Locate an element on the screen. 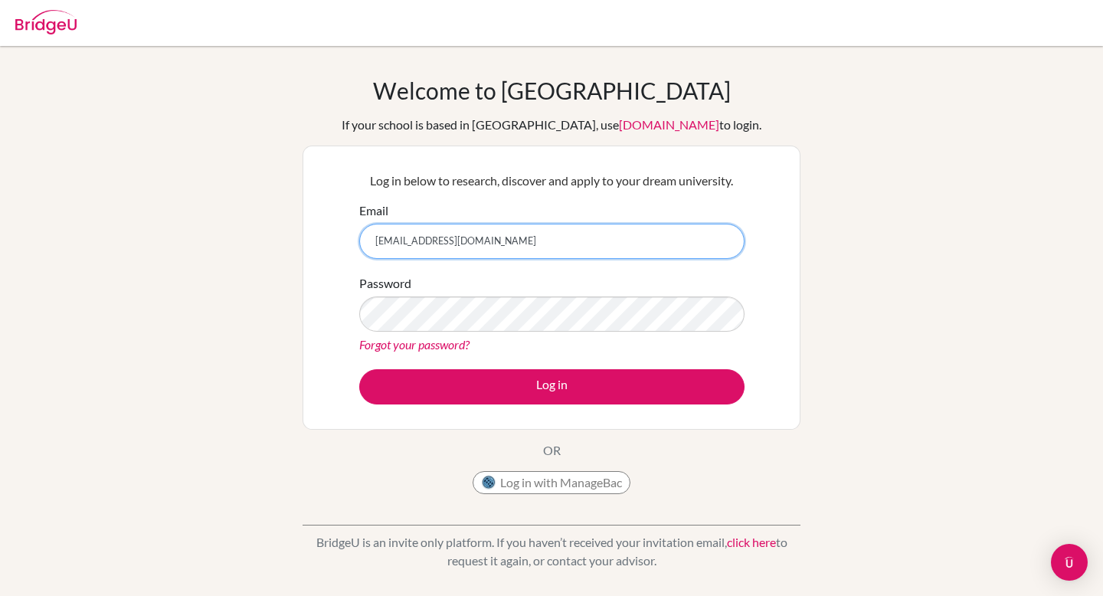 The image size is (1103, 596). button: Log in with ManageBac is located at coordinates (552, 483).